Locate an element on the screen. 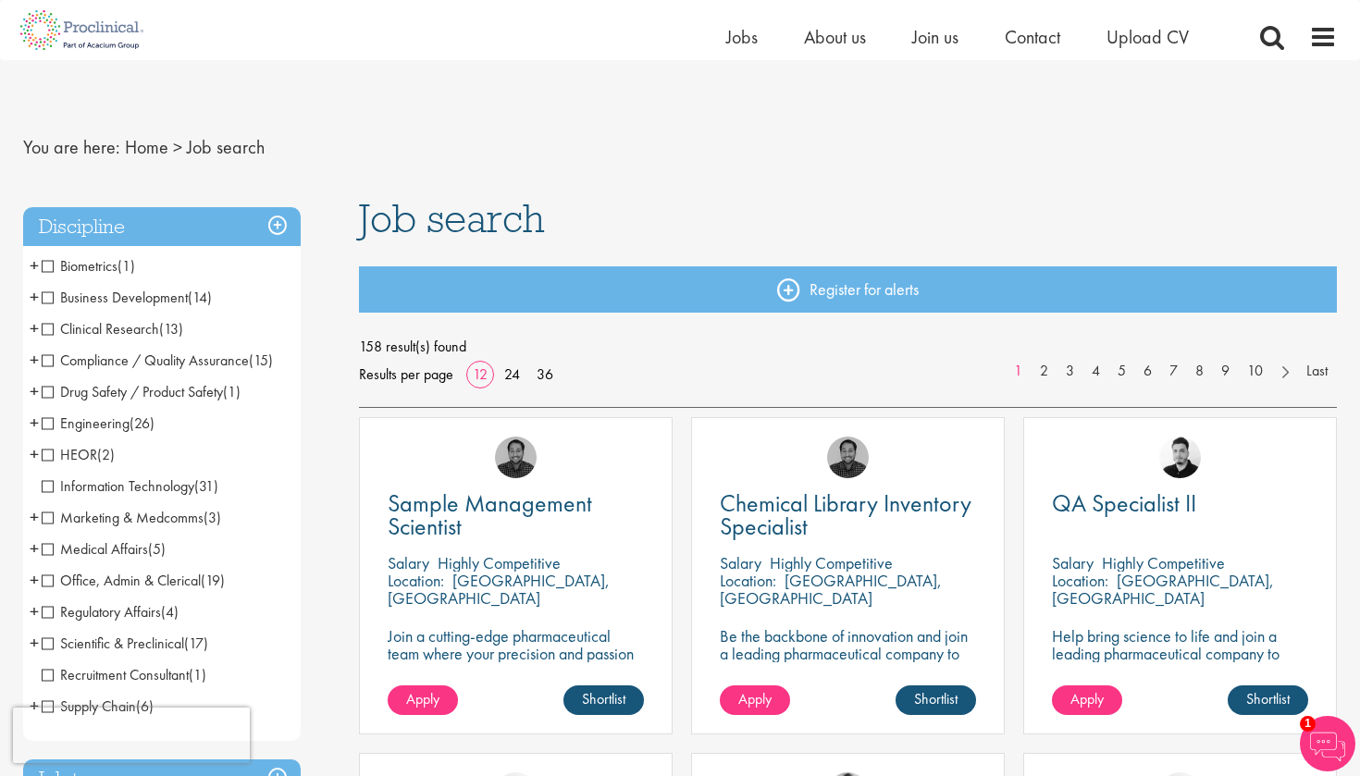  img: Mike Raletz is located at coordinates (515, 457).